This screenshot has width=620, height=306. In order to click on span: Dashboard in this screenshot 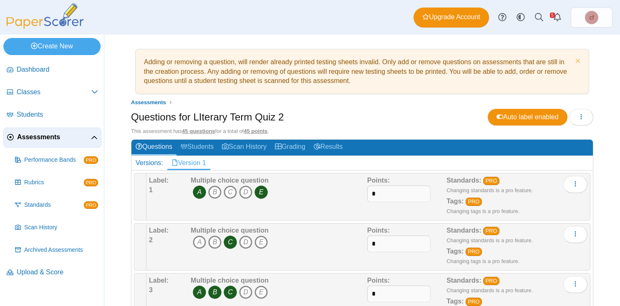, I will do `click(57, 70)`.